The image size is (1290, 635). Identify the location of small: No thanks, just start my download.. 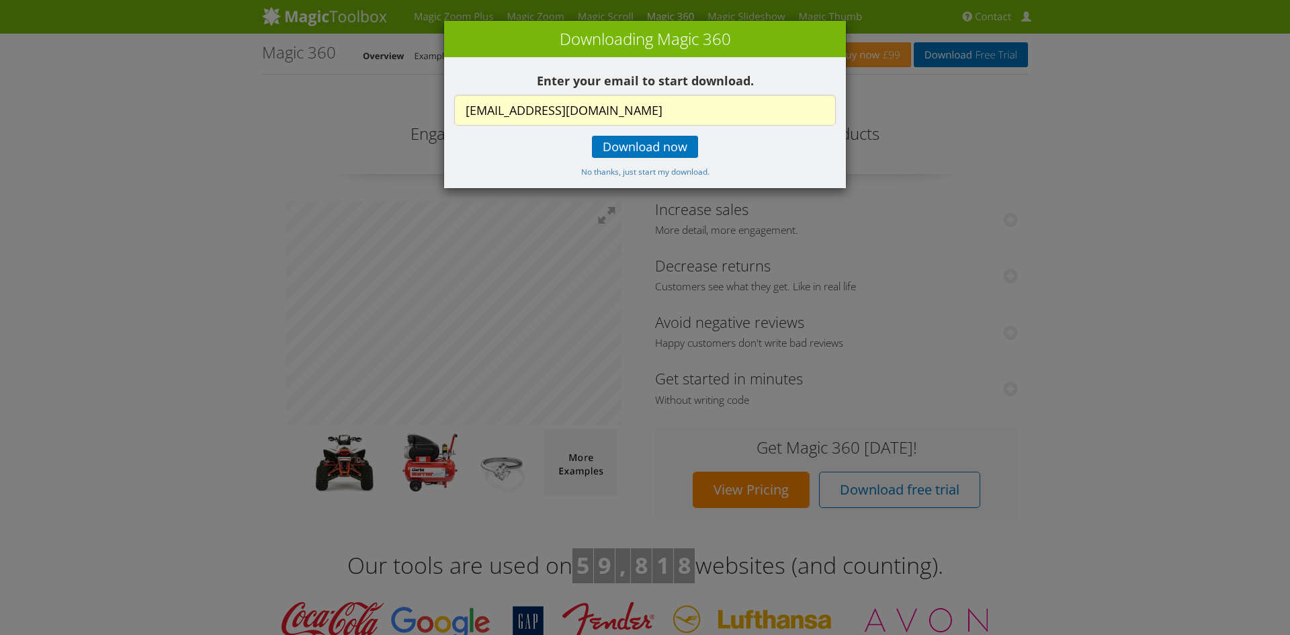
(645, 171).